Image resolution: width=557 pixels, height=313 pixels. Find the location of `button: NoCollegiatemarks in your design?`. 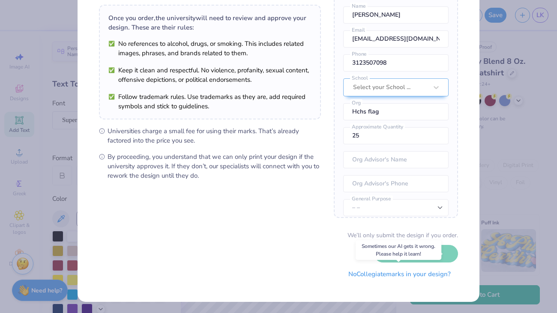

button: NoCollegiatemarks in your design? is located at coordinates (400, 274).